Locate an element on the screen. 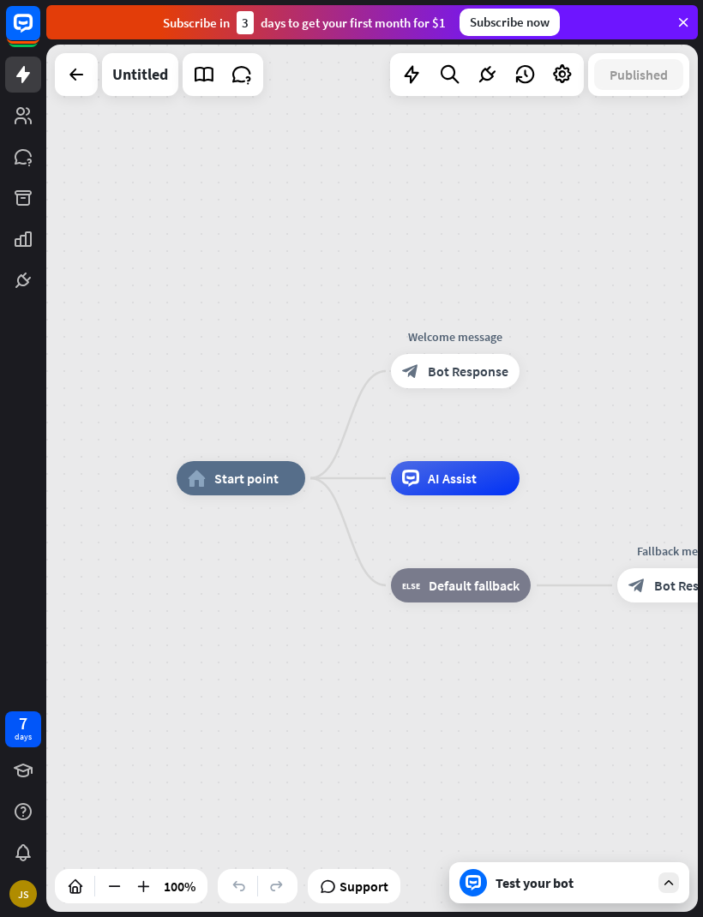 This screenshot has width=703, height=917. i: block_fallback is located at coordinates (411, 585).